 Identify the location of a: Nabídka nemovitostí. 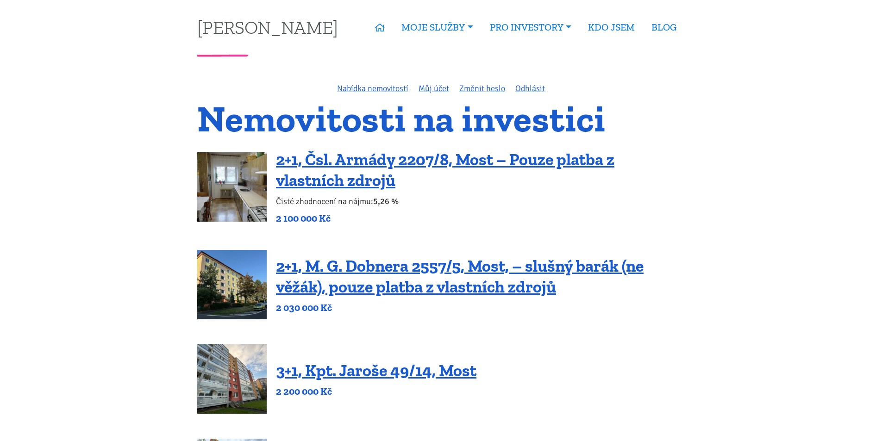
(373, 88).